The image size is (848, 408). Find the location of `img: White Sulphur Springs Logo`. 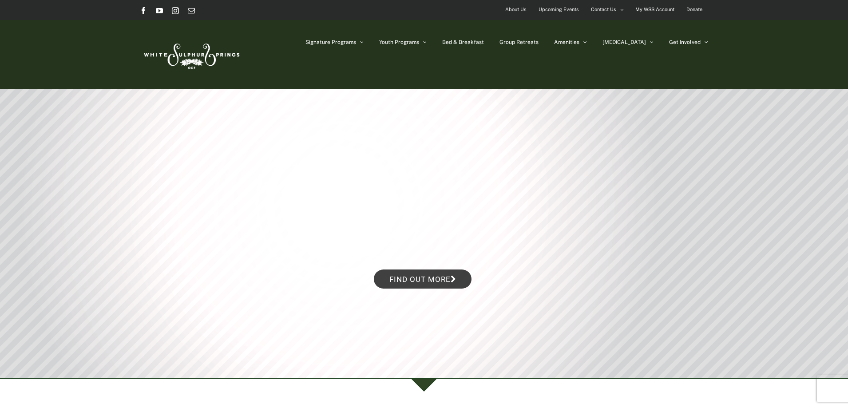

img: White Sulphur Springs Logo is located at coordinates (191, 55).